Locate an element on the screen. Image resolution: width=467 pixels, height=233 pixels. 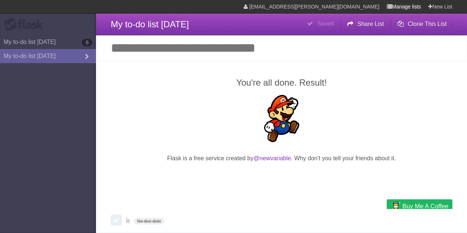
span: No due date is located at coordinates (149, 221).